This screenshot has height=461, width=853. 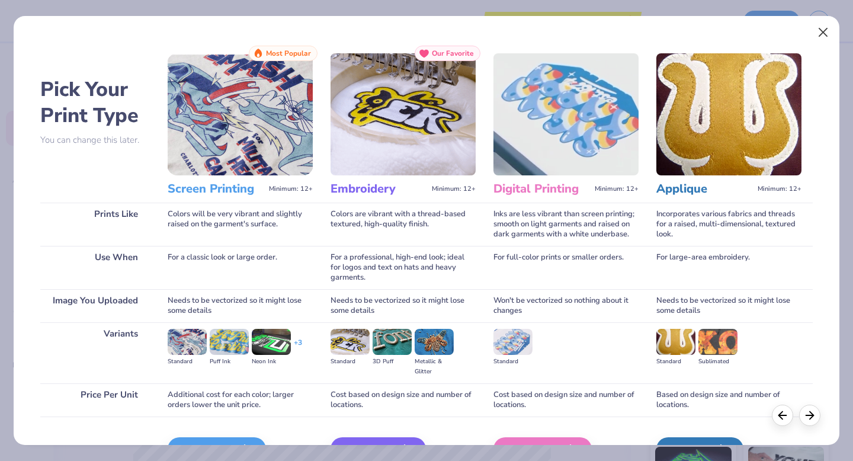 What do you see at coordinates (392, 342) in the screenshot?
I see `img: 3D Puff` at bounding box center [392, 342].